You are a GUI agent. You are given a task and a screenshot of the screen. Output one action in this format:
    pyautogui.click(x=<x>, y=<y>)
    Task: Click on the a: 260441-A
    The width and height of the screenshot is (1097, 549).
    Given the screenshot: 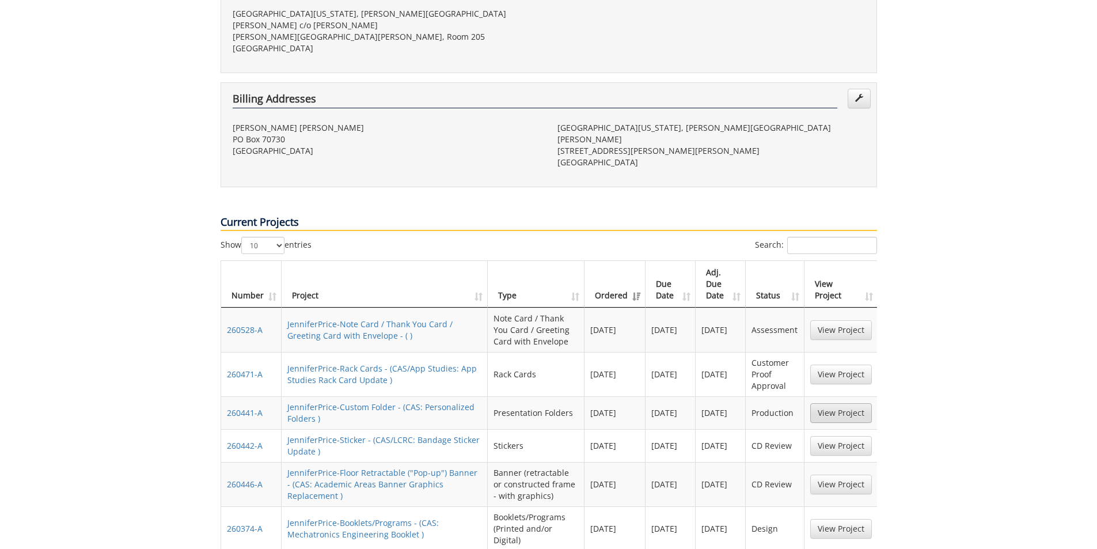 What is the action you would take?
    pyautogui.click(x=245, y=412)
    